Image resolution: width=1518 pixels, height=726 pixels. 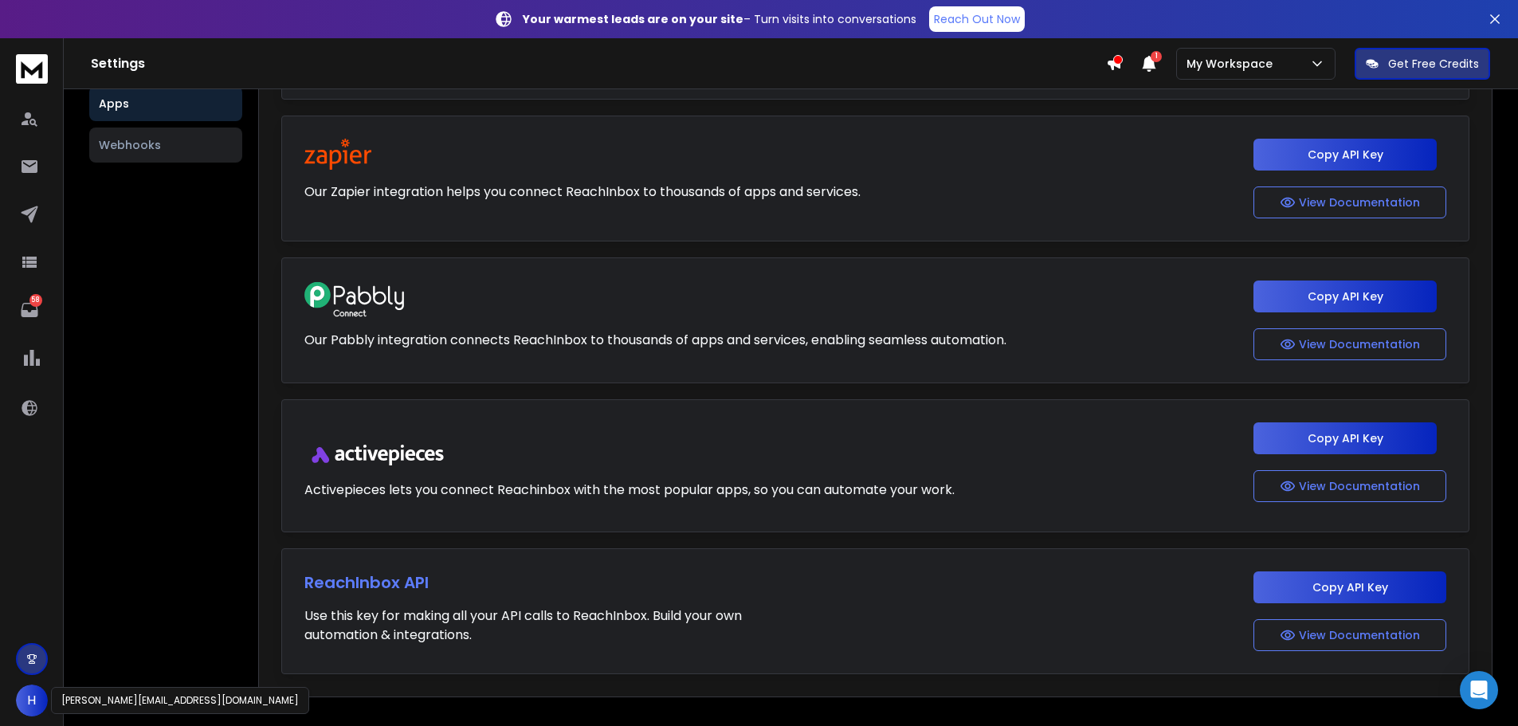 What do you see at coordinates (29, 310) in the screenshot?
I see `a: 58` at bounding box center [29, 310].